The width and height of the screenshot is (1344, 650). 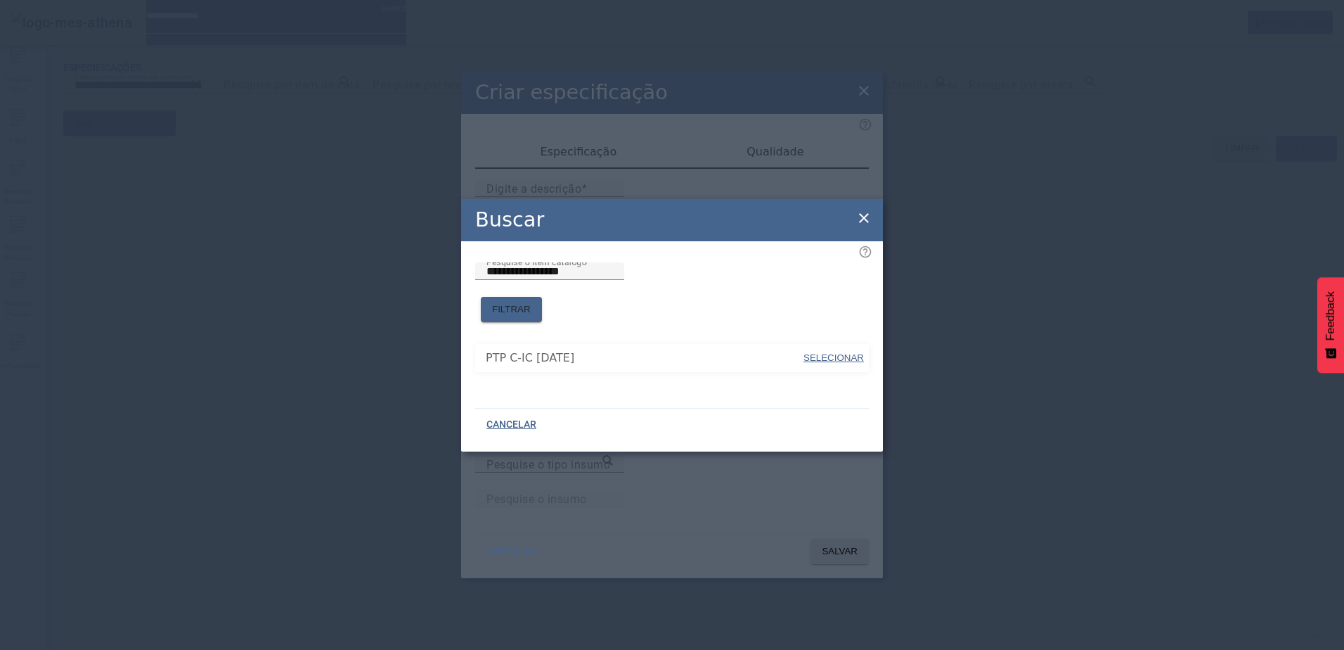 I want to click on span: SELECIONAR, so click(x=834, y=357).